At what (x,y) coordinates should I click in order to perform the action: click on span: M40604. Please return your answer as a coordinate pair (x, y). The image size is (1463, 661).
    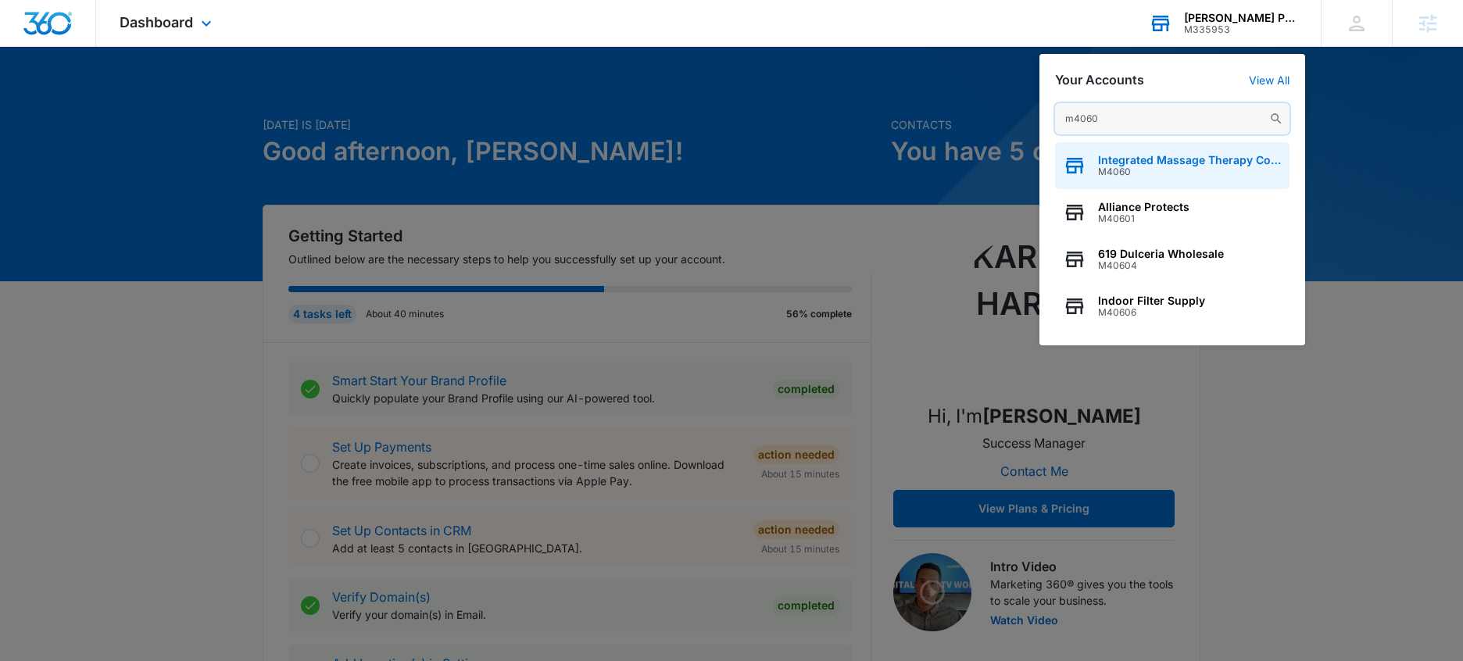
    Looking at the image, I should click on (1161, 266).